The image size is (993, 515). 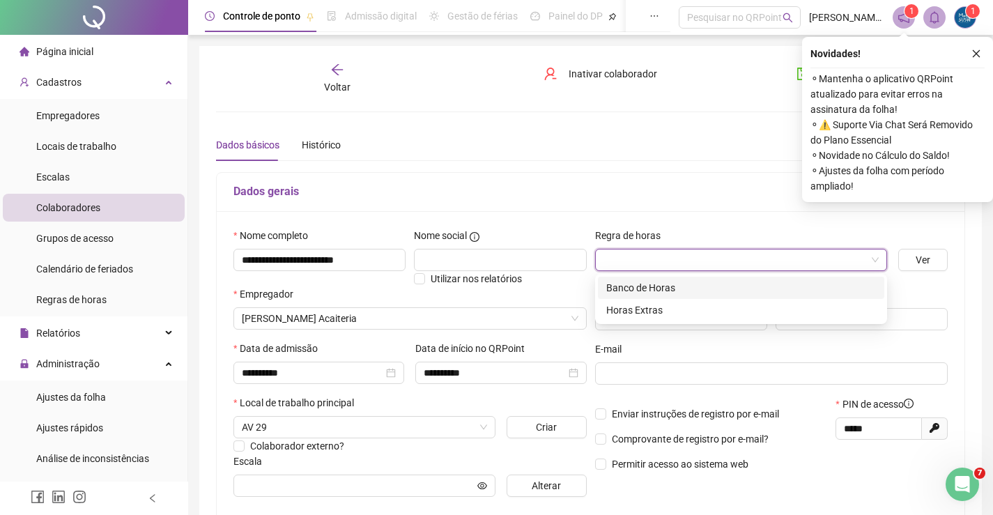 What do you see at coordinates (836, 54) in the screenshot?
I see `span: Novidades !` at bounding box center [836, 54].